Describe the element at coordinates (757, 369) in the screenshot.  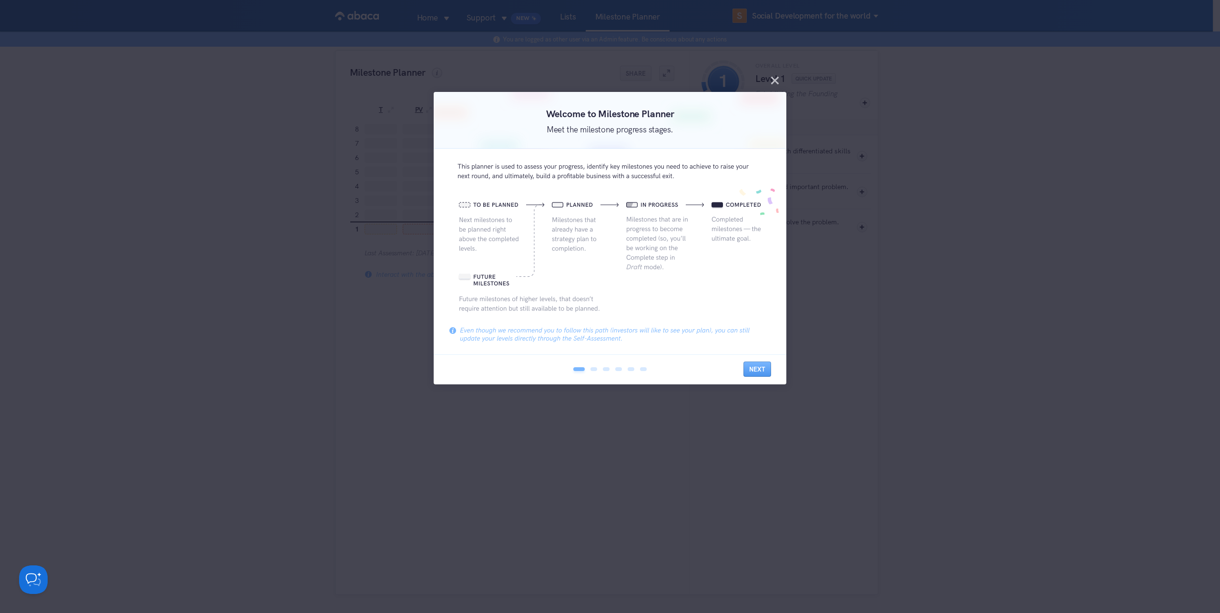
I see `button: Next` at that location.